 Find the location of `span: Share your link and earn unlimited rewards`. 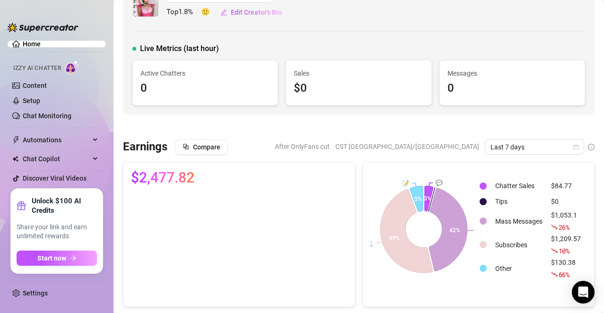

span: Share your link and earn unlimited rewards is located at coordinates (57, 232).